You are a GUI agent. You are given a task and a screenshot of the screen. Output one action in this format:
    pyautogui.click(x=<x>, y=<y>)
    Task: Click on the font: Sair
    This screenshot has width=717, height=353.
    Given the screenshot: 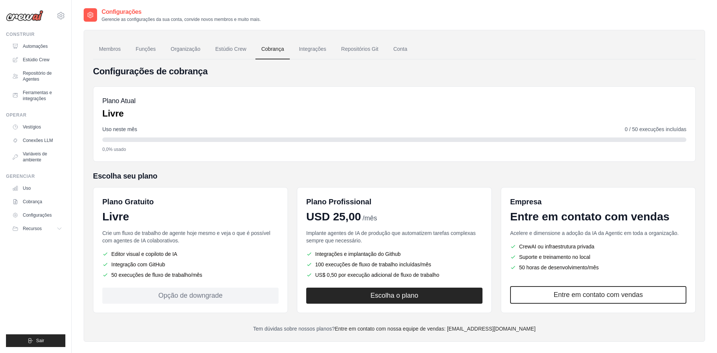 What is the action you would take?
    pyautogui.click(x=40, y=341)
    